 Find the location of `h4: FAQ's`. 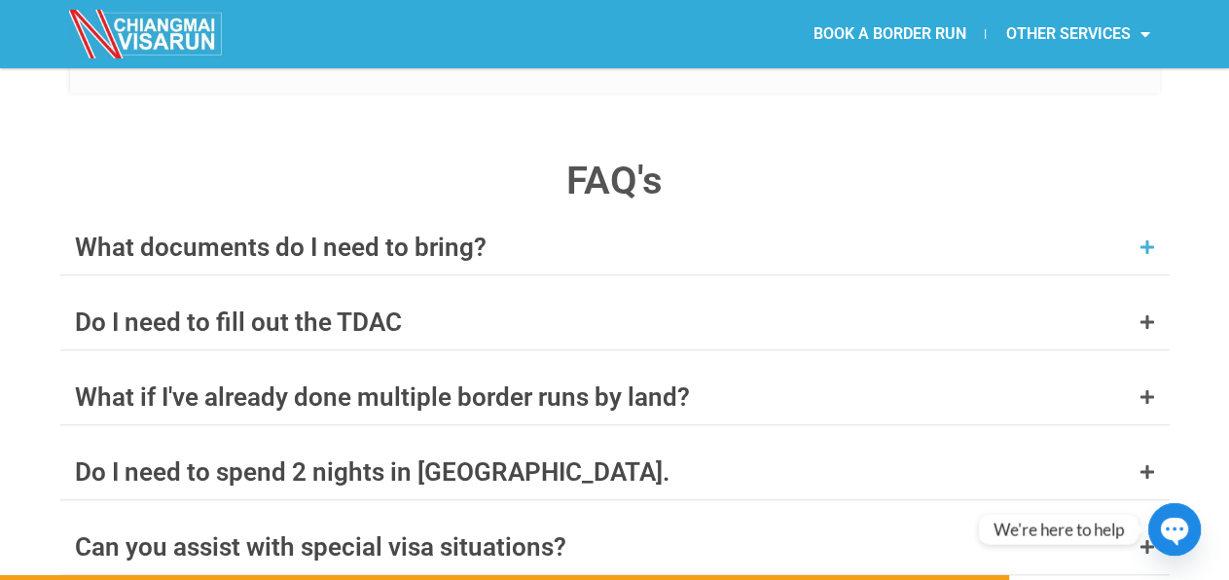

h4: FAQ's is located at coordinates (615, 181).